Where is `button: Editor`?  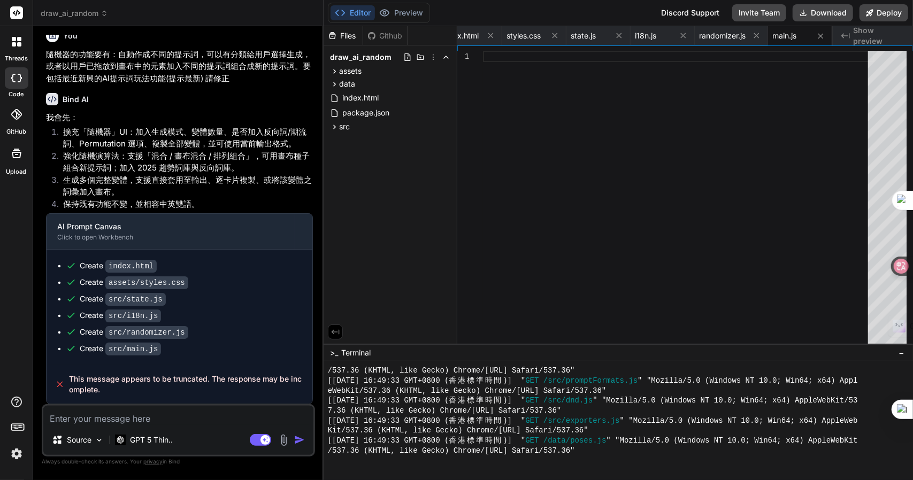
button: Editor is located at coordinates (352, 13).